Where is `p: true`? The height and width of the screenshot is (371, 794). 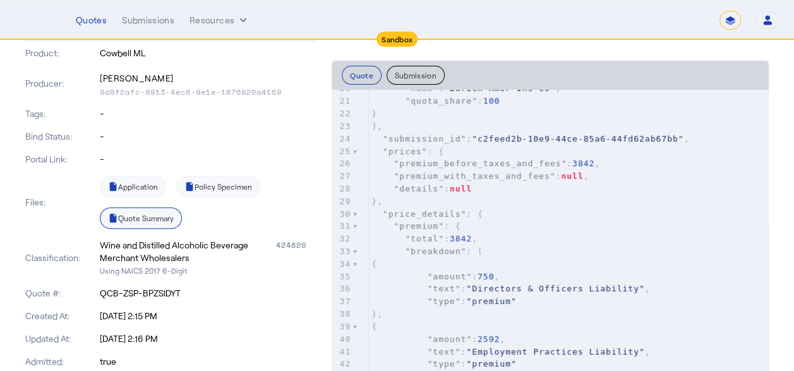 p: true is located at coordinates (208, 361).